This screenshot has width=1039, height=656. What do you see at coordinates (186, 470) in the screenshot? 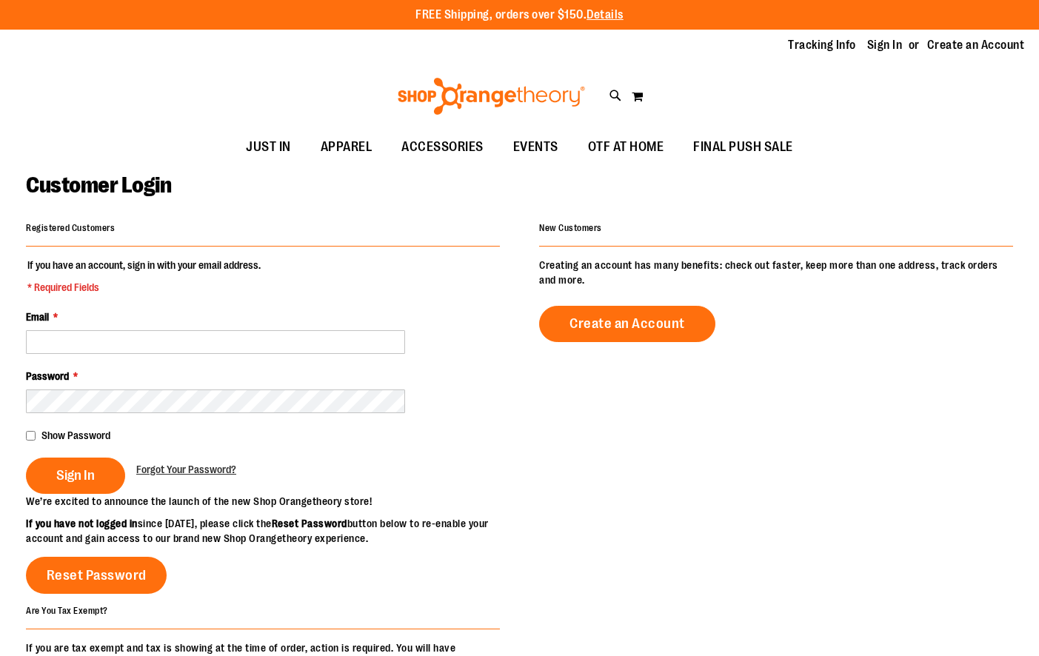
I see `span: Forgot Your Password?` at bounding box center [186, 470].